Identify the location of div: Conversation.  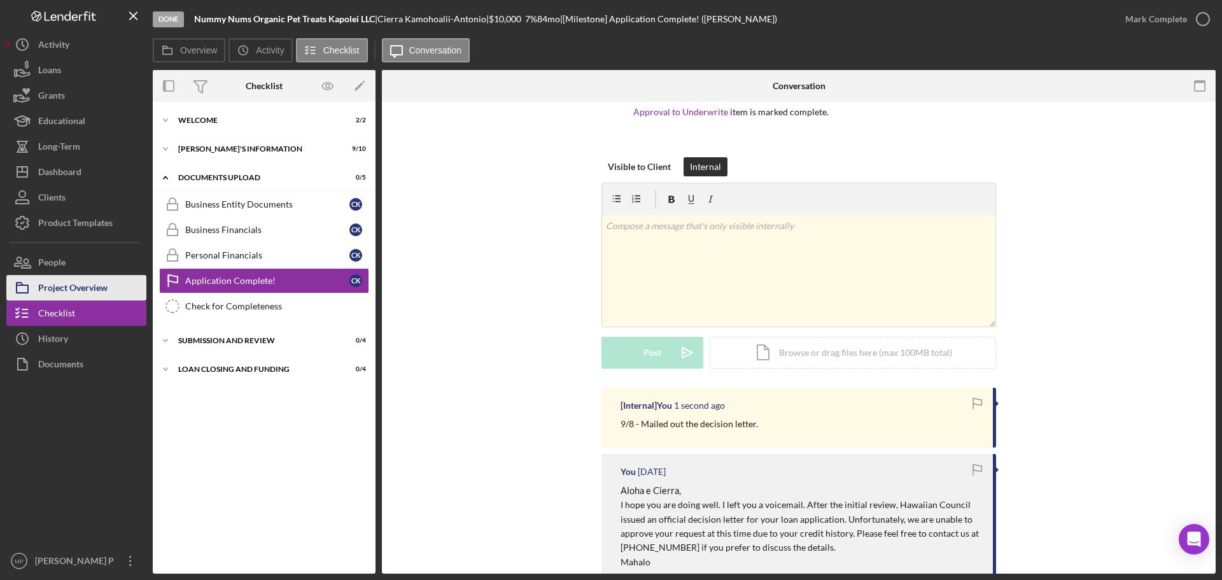
(798, 86).